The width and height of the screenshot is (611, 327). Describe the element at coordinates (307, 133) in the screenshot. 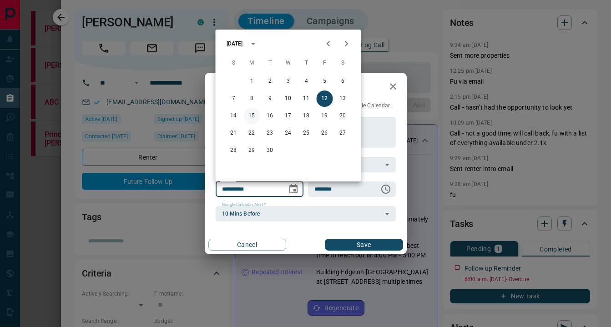

I see `button: 25` at that location.